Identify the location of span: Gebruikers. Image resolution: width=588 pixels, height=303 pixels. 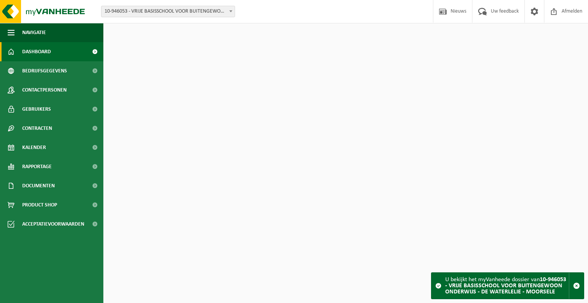
(36, 109).